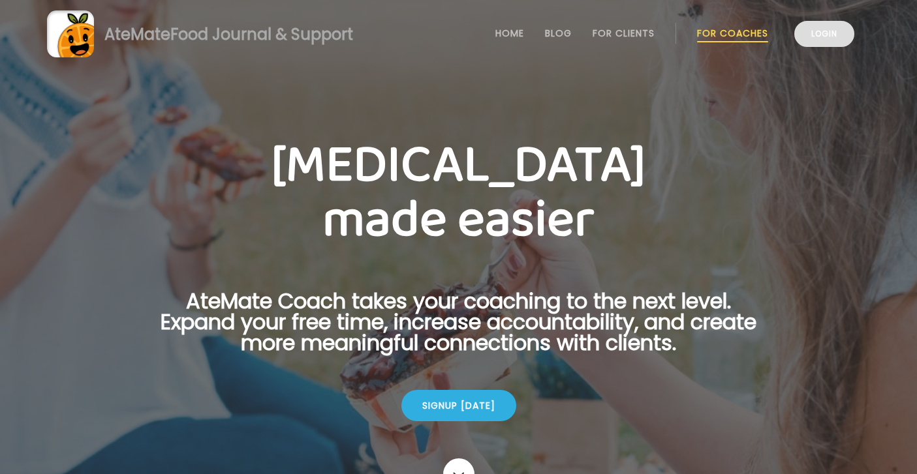 This screenshot has width=917, height=474. What do you see at coordinates (262, 34) in the screenshot?
I see `span: Food Journal & Support` at bounding box center [262, 34].